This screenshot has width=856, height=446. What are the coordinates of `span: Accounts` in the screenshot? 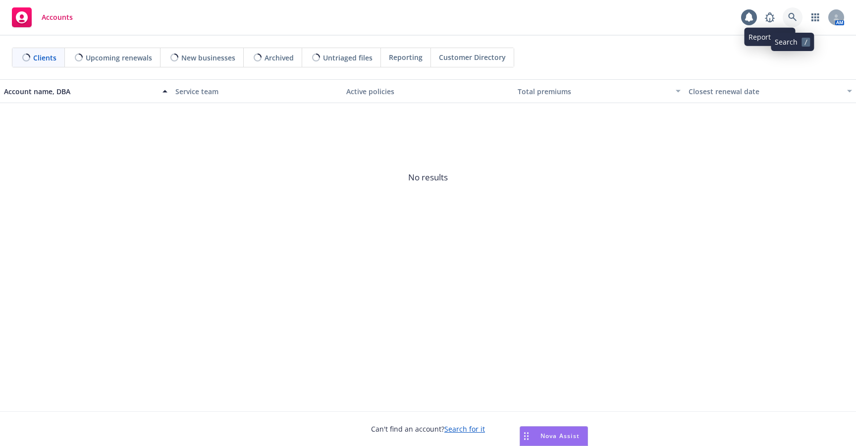 It's located at (57, 17).